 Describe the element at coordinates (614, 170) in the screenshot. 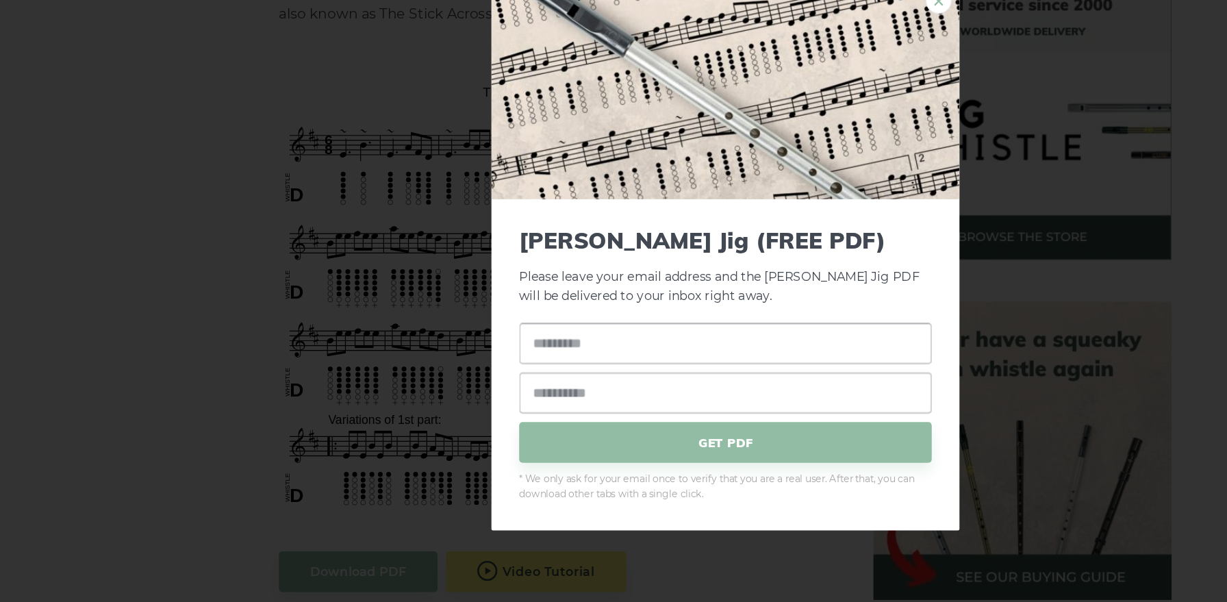

I see `img: Tin Whistle Tab Preview` at that location.